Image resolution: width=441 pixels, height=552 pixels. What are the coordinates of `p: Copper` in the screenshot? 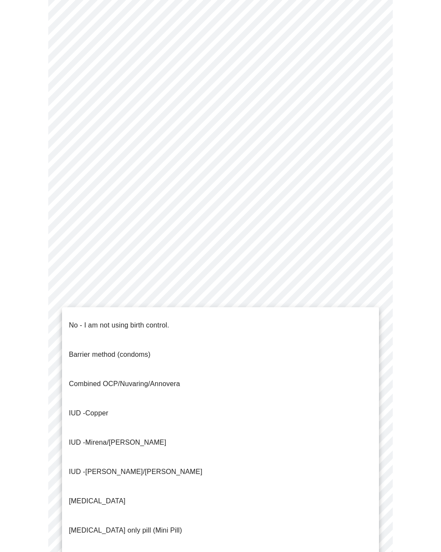 It's located at (88, 413).